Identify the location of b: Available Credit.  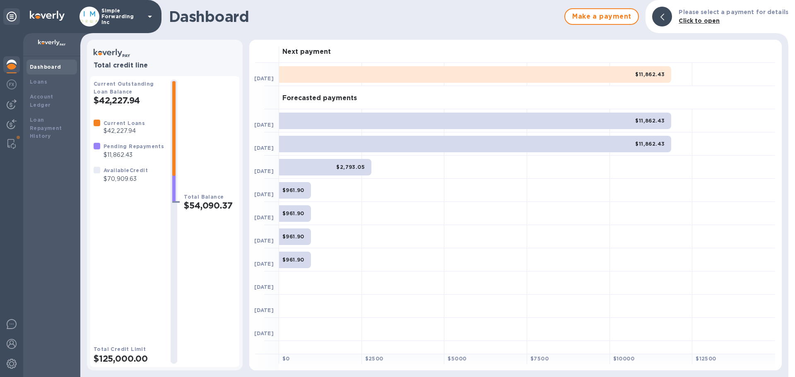
(125, 170).